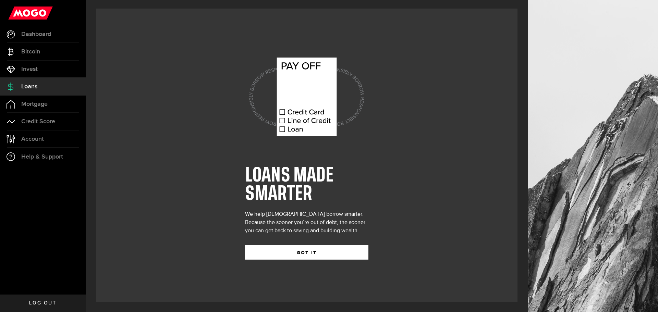  I want to click on span: Account, so click(33, 139).